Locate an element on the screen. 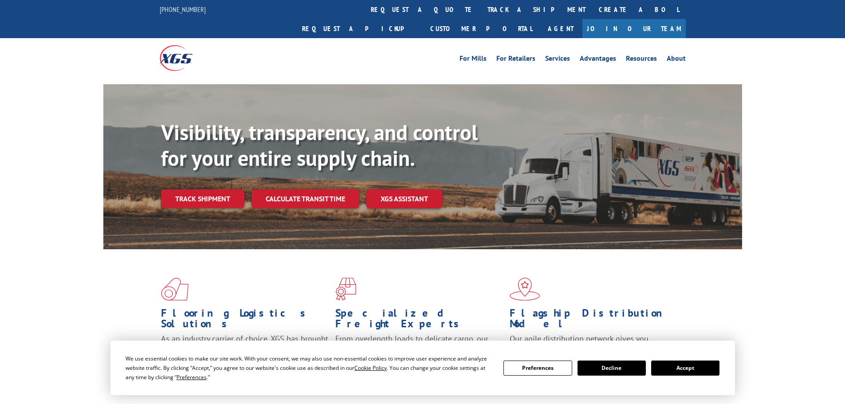  b: Visibility, transparency, and control for your entire supply chain. is located at coordinates (319, 145).